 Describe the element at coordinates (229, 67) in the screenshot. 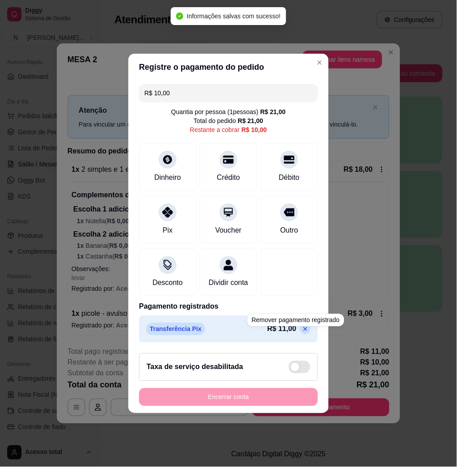

I see `header: Registre o pagamento do pedido` at that location.